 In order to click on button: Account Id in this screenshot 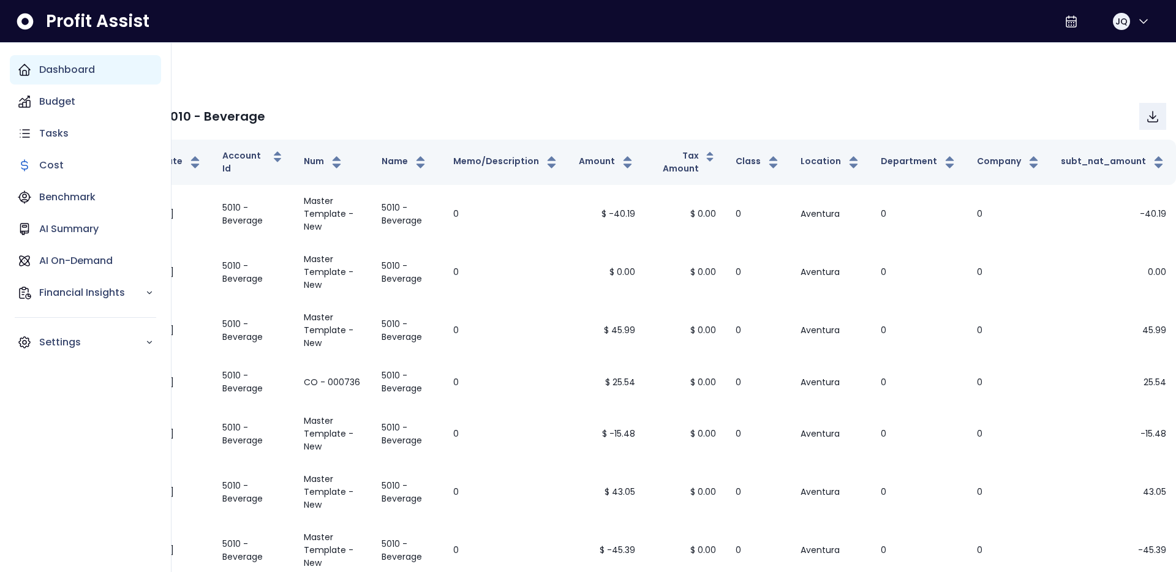, I will do `click(253, 162)`.